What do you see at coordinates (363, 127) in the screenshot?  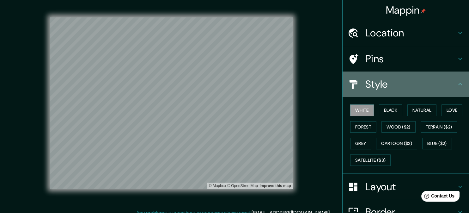 I see `button: Forest` at bounding box center [363, 127].